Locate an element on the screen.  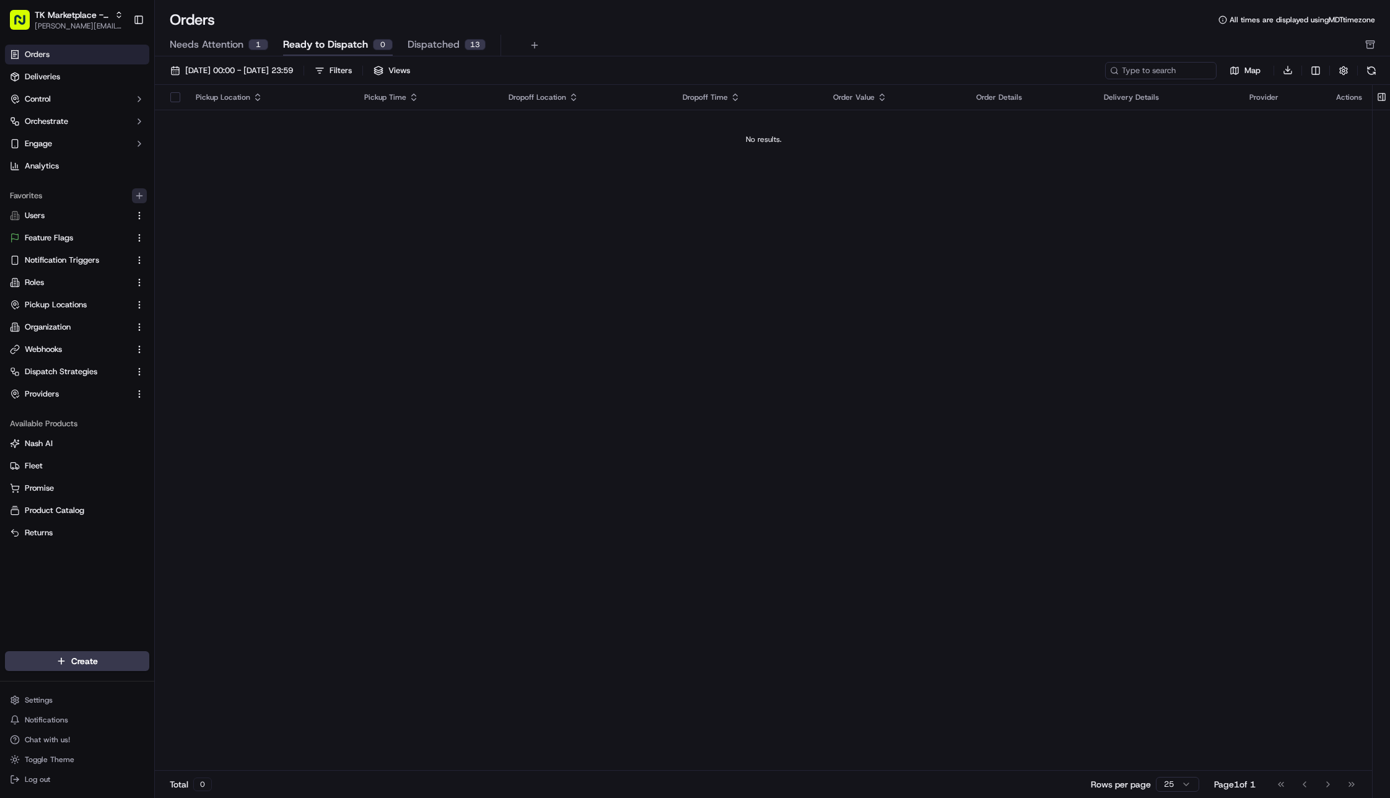
span: TK Marketplace - TKD is located at coordinates (72, 15).